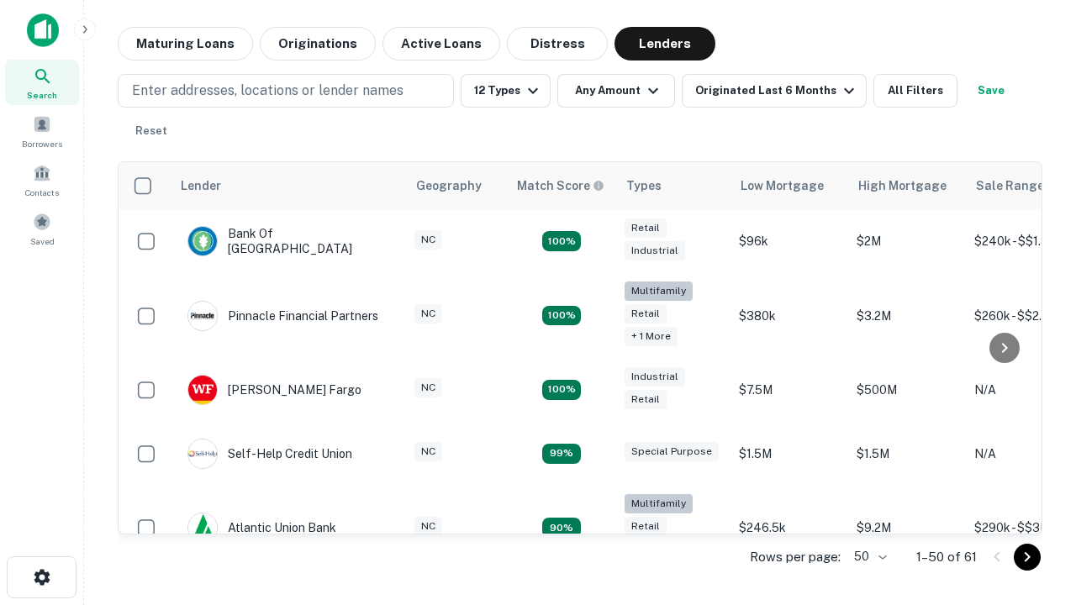 The width and height of the screenshot is (1076, 605). What do you see at coordinates (42, 82) in the screenshot?
I see `a: Search` at bounding box center [42, 82].